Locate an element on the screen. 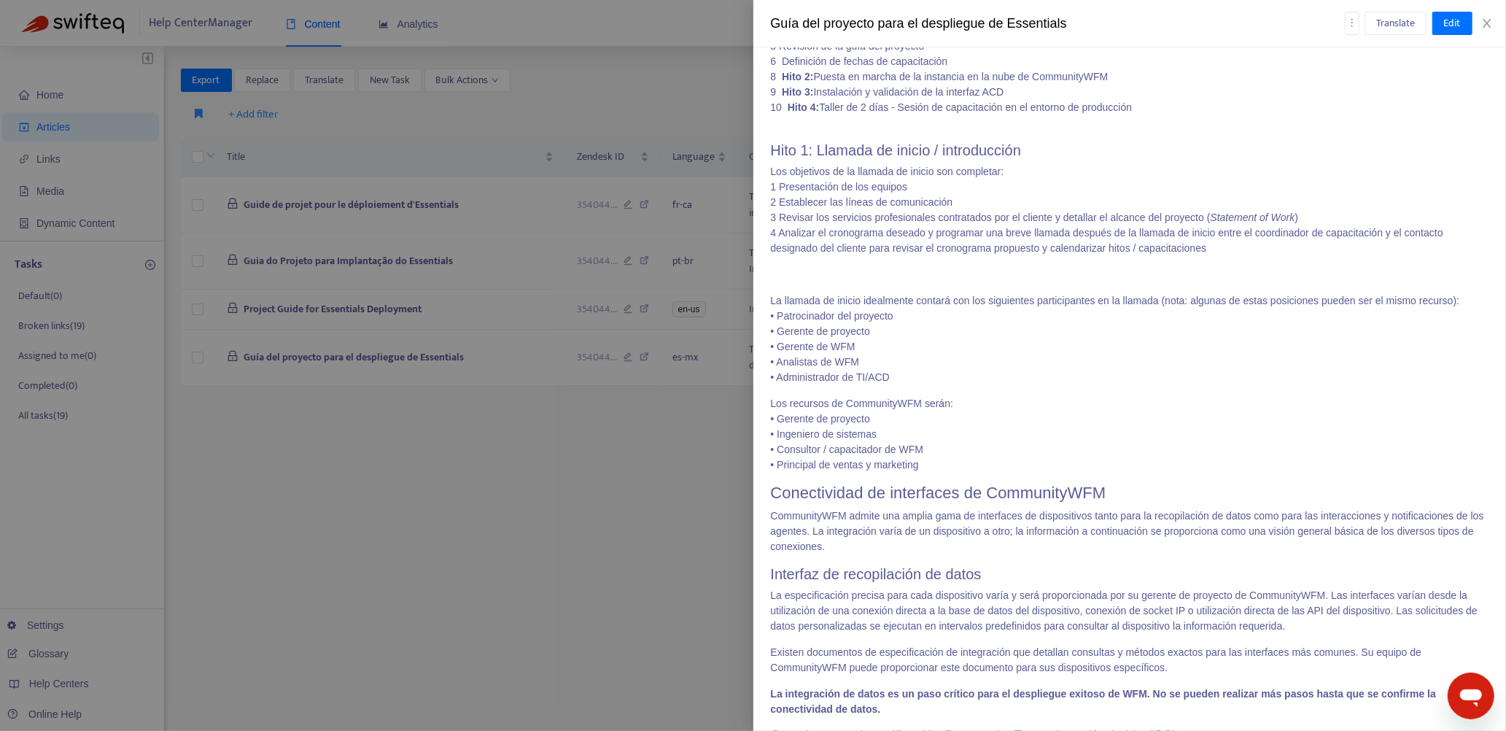 The width and height of the screenshot is (1506, 731). h1: Conectividad de interfaces de CommunityWFM is located at coordinates (1130, 493).